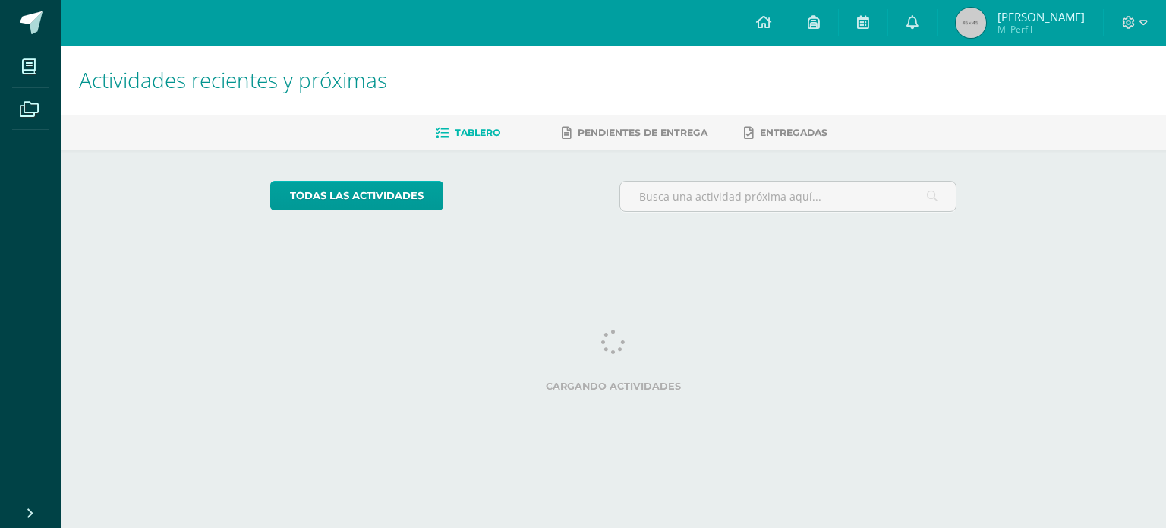 The width and height of the screenshot is (1166, 528). Describe the element at coordinates (635, 133) in the screenshot. I see `a: Pendientes de entrega` at that location.